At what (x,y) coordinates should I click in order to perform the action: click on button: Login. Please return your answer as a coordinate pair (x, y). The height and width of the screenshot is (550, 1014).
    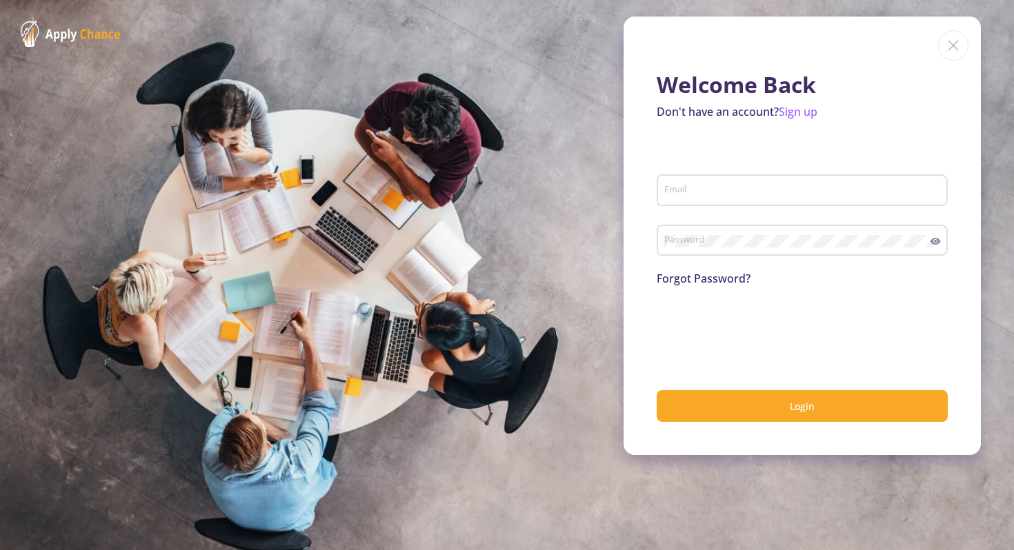
    Looking at the image, I should click on (802, 406).